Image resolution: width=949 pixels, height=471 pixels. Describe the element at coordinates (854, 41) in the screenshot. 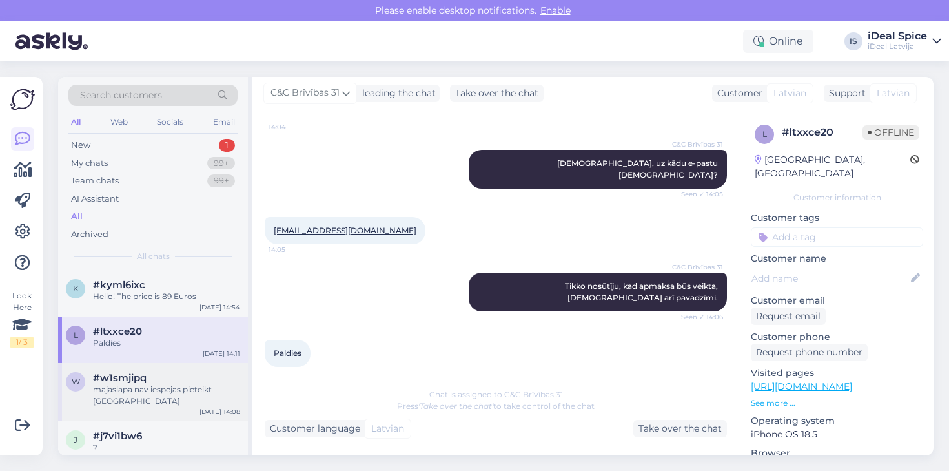

I see `div: IS` at that location.